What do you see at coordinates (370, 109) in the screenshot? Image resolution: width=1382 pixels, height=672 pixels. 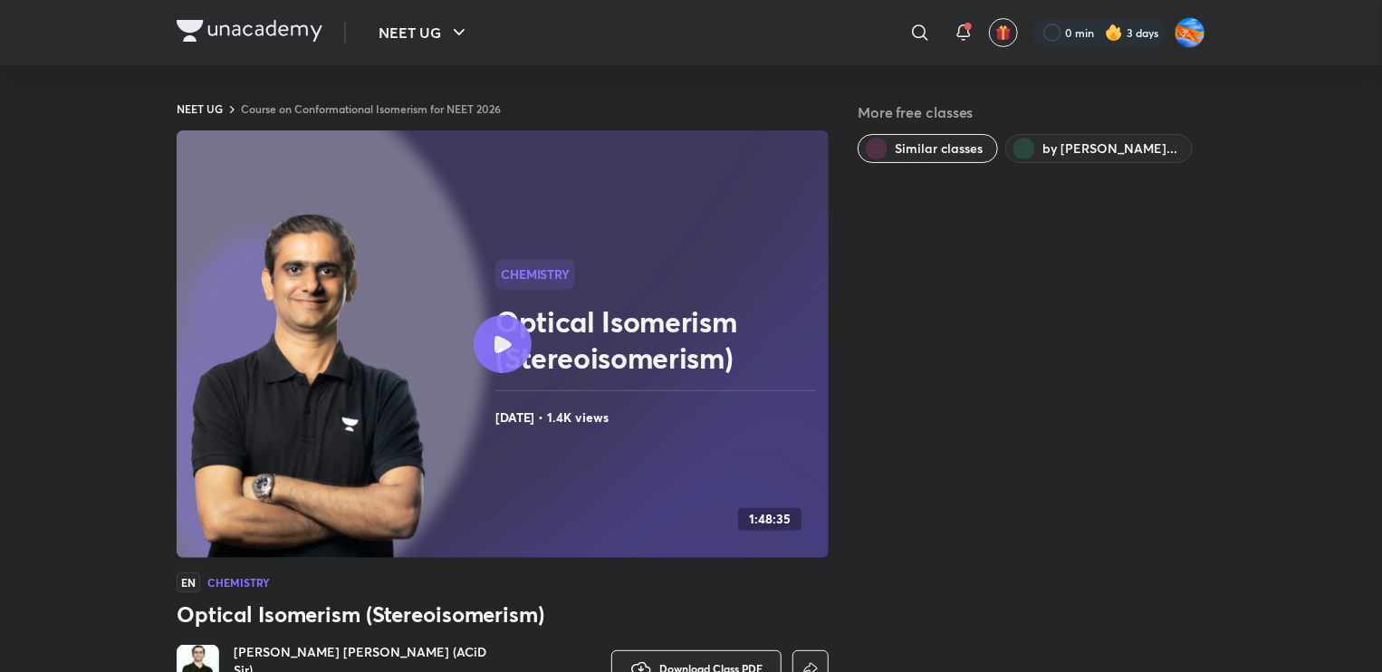 I see `a: Course on Conformational Isomerism for NEET 2026` at bounding box center [370, 109].